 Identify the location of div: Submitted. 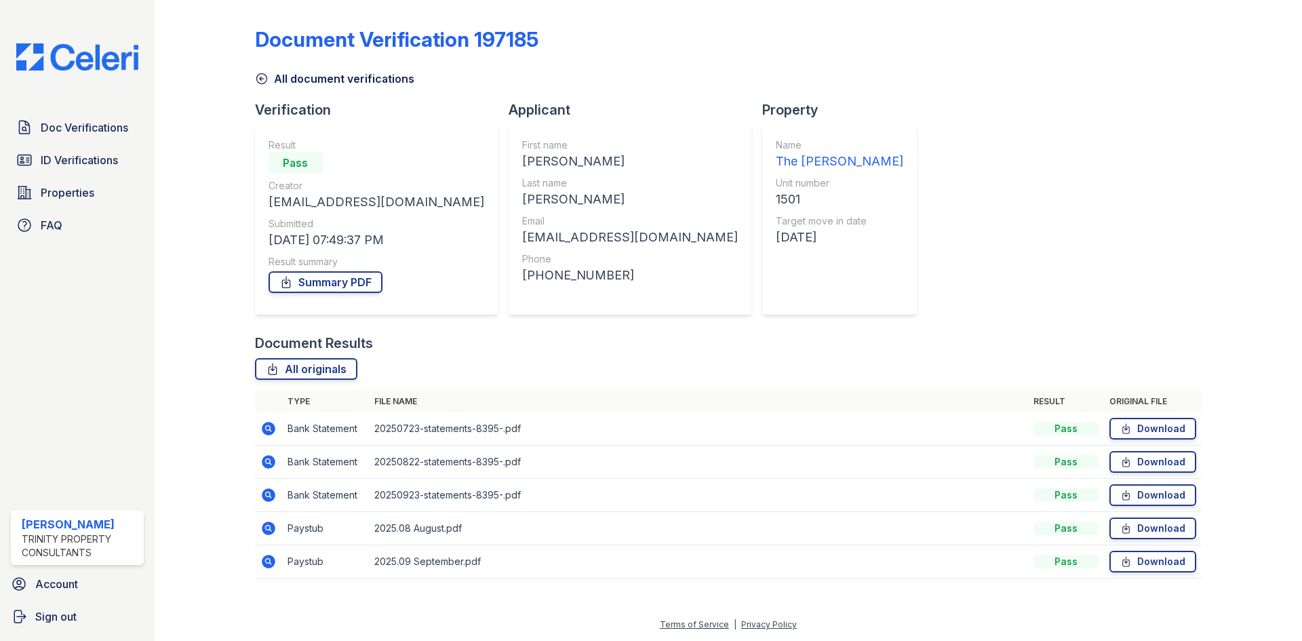
(376, 224).